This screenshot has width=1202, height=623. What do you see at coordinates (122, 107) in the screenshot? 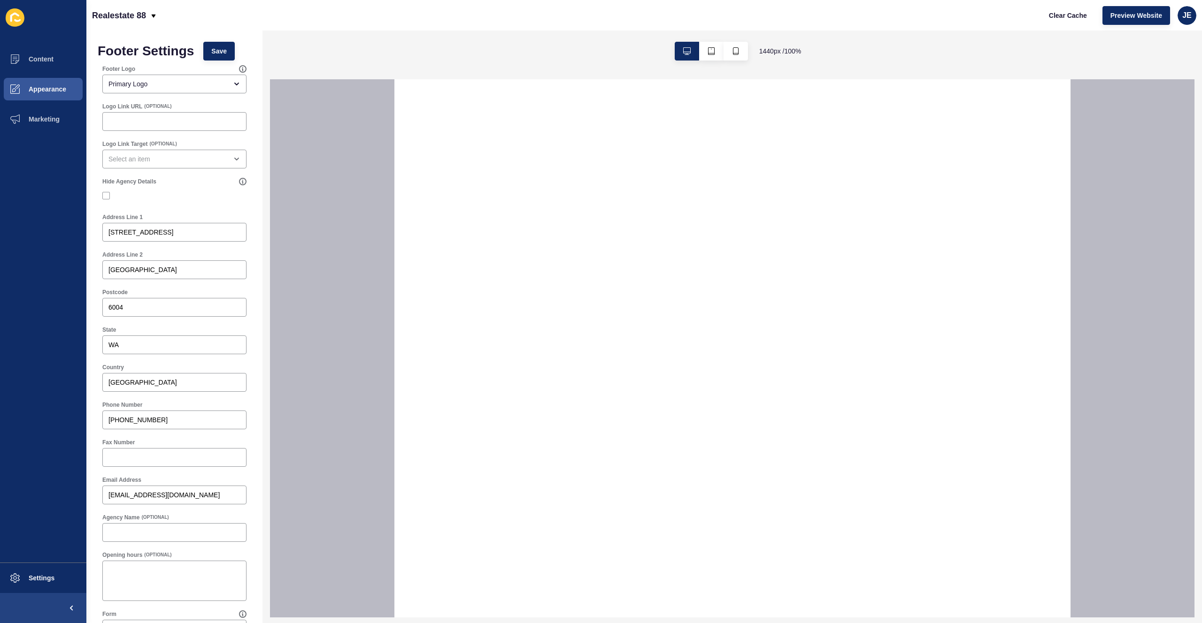
I see `label: Logo Link URL` at bounding box center [122, 107].